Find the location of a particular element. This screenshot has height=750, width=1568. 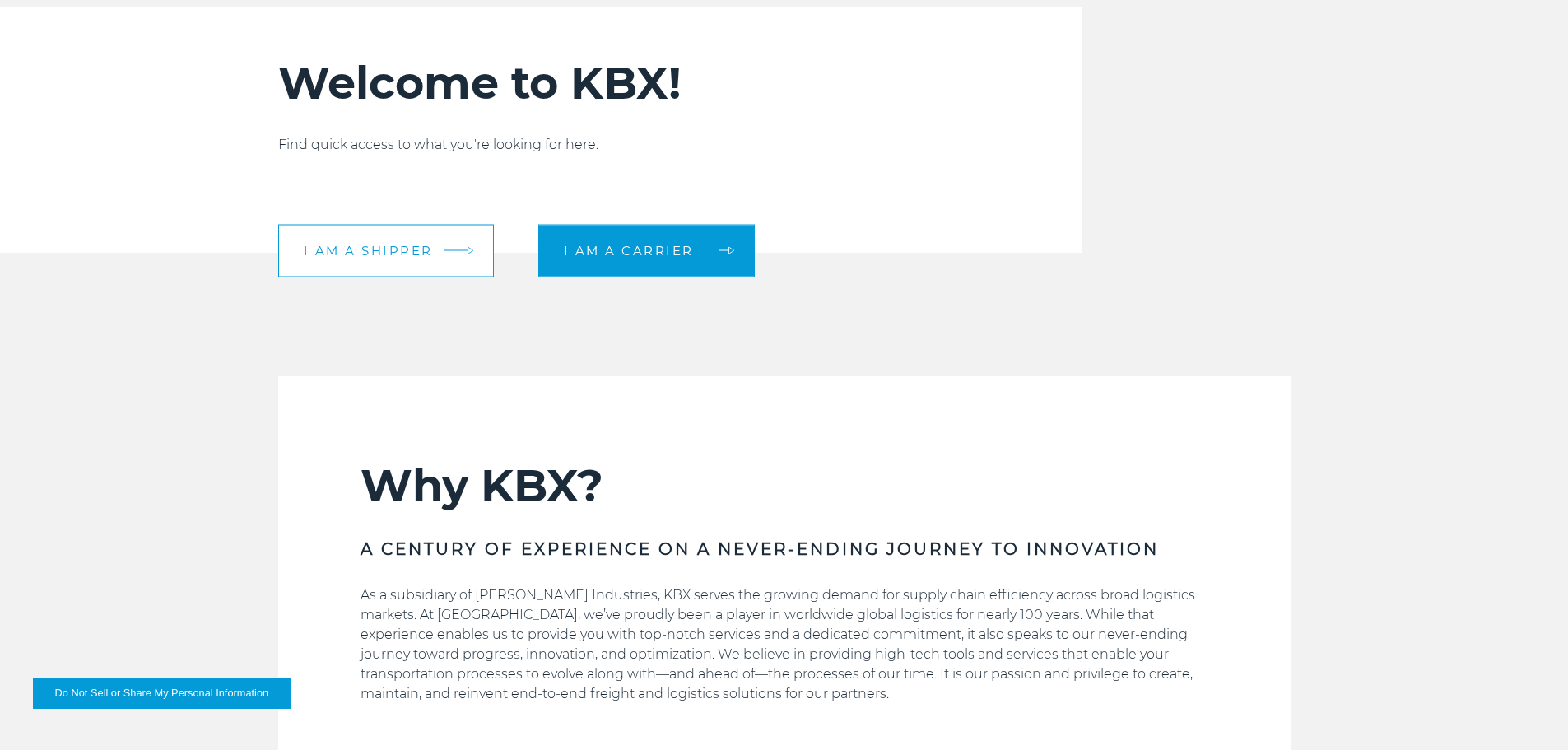

span: I am a shipper is located at coordinates (368, 250).